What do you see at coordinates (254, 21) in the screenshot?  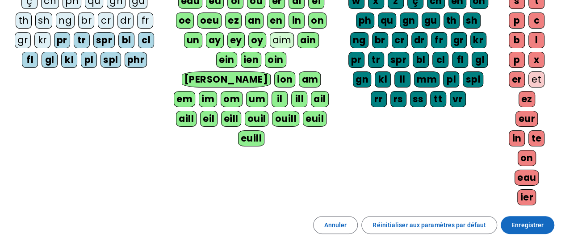 I see `div: an` at bounding box center [254, 21].